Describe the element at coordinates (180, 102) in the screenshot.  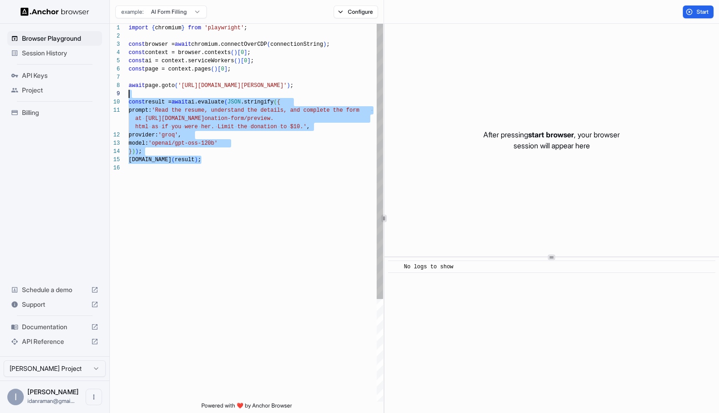
I see `span: await` at that location.